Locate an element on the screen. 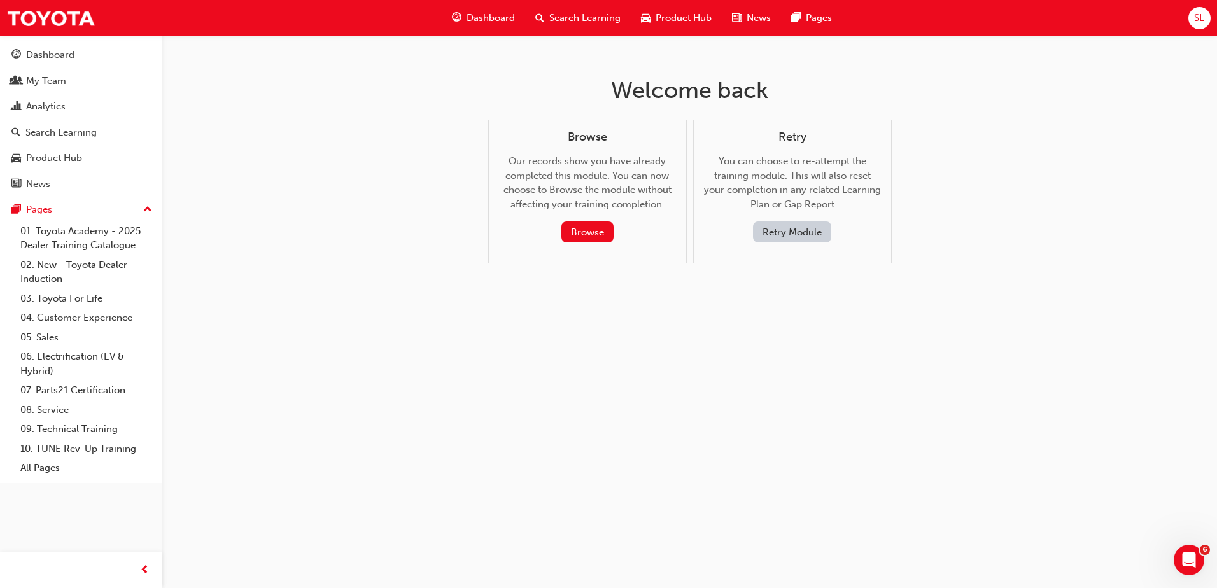  a: My Team is located at coordinates (81, 81).